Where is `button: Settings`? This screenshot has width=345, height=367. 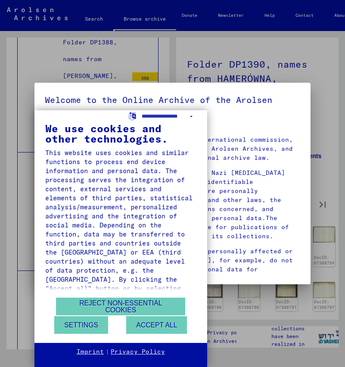 button: Settings is located at coordinates (81, 324).